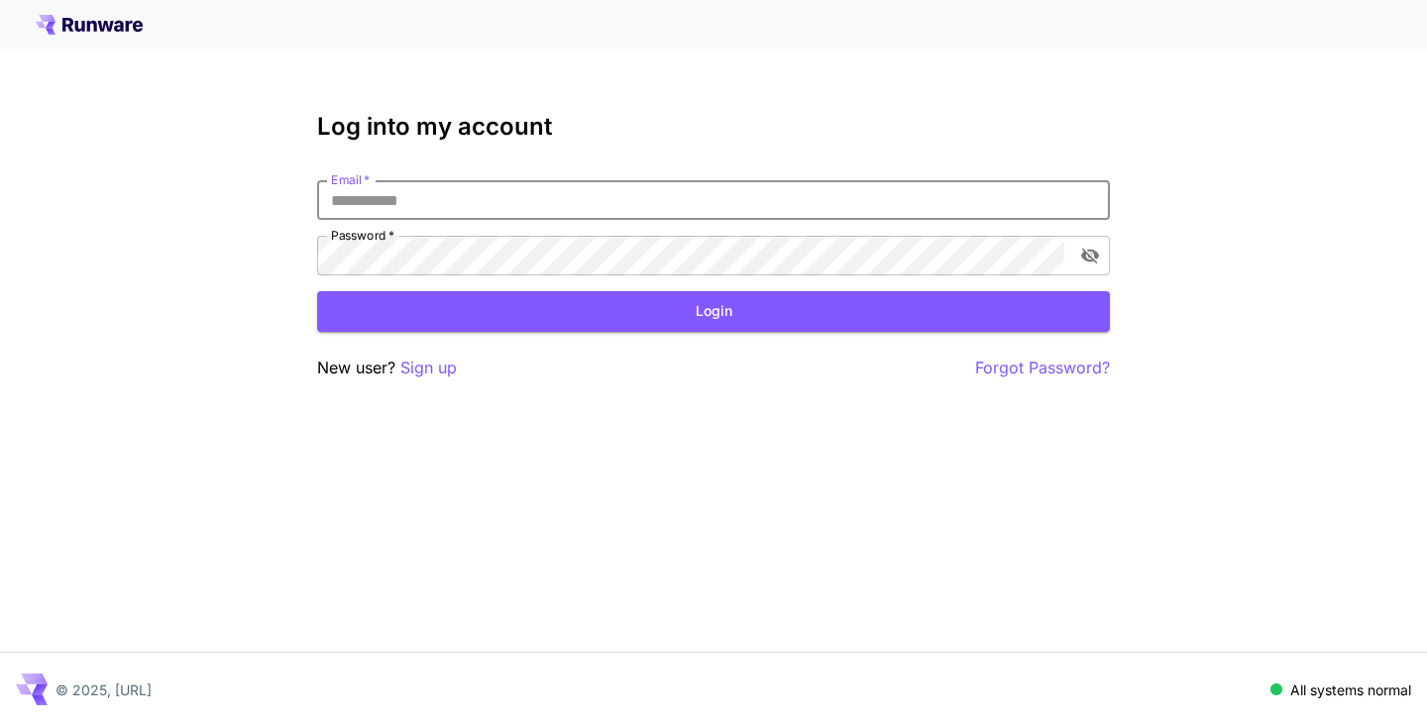 The image size is (1427, 726). Describe the element at coordinates (1042, 368) in the screenshot. I see `button: Forgot Password?` at that location.